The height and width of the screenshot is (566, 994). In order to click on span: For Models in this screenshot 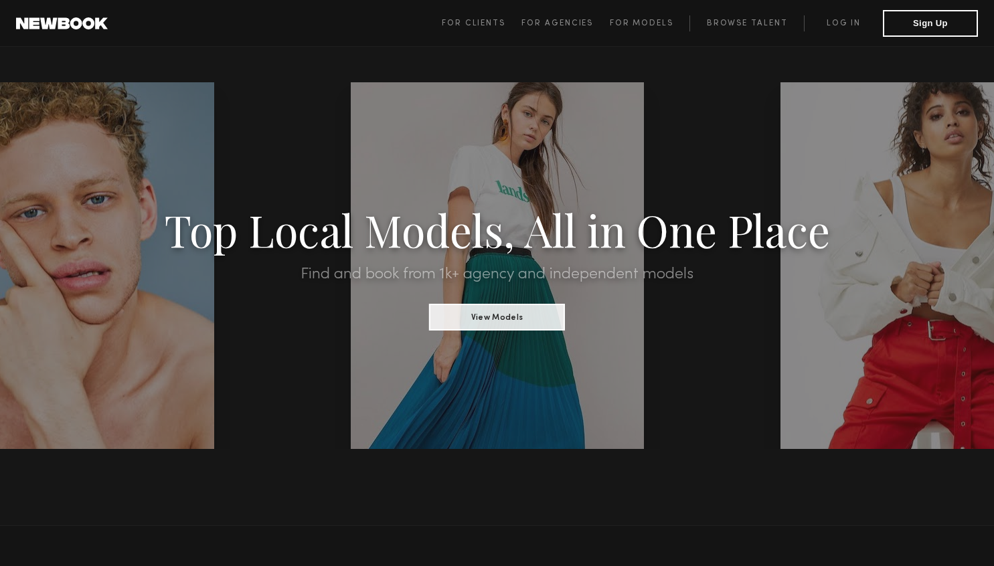, I will do `click(641, 23)`.